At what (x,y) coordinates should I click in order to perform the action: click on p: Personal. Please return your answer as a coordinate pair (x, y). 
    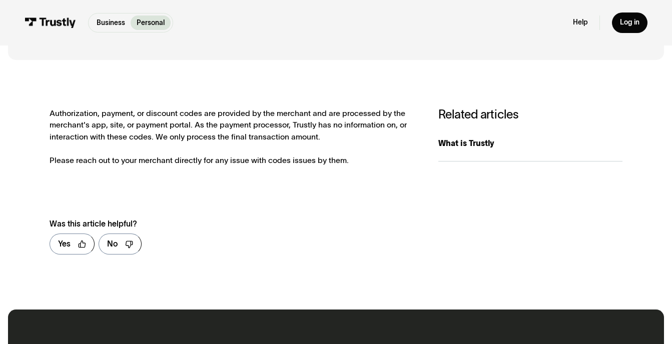
    Looking at the image, I should click on (151, 23).